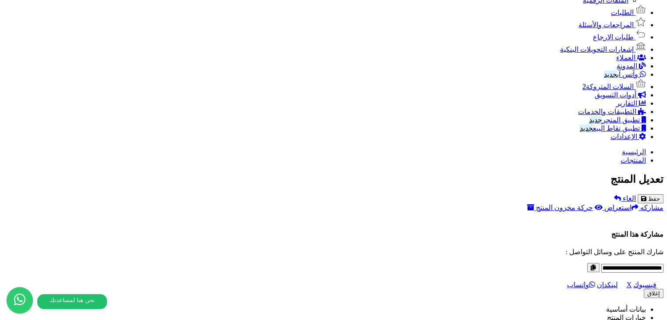 The image size is (667, 320). Describe the element at coordinates (607, 111) in the screenshot. I see `span: التطبيقات والخدمات` at that location.